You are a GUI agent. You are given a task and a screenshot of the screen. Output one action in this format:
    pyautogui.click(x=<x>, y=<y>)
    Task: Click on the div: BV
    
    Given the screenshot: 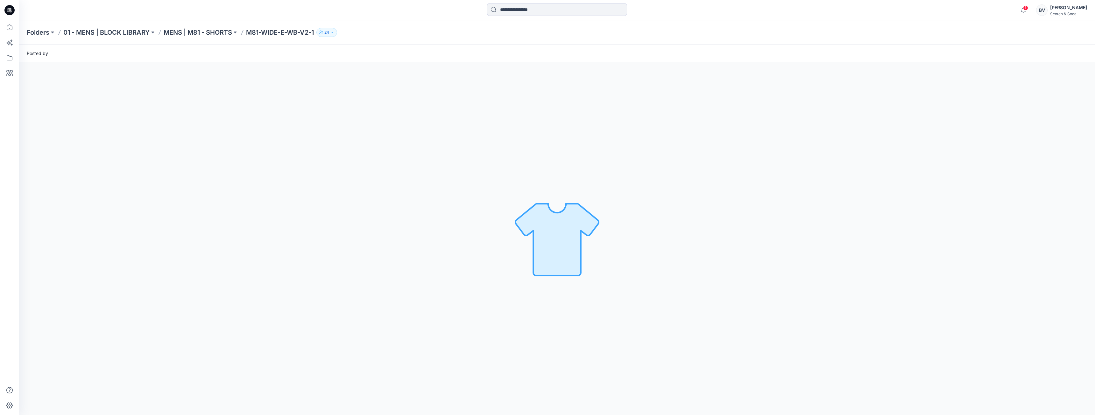 What is the action you would take?
    pyautogui.click(x=1042, y=10)
    